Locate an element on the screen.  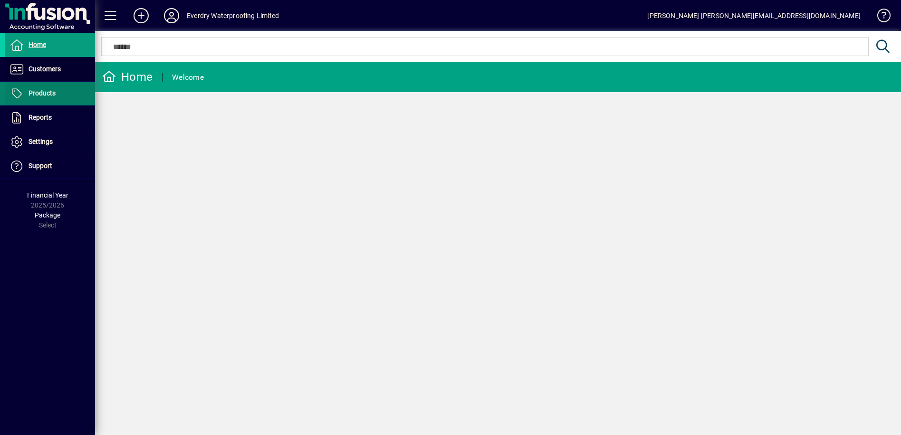
a: Products is located at coordinates (50, 94).